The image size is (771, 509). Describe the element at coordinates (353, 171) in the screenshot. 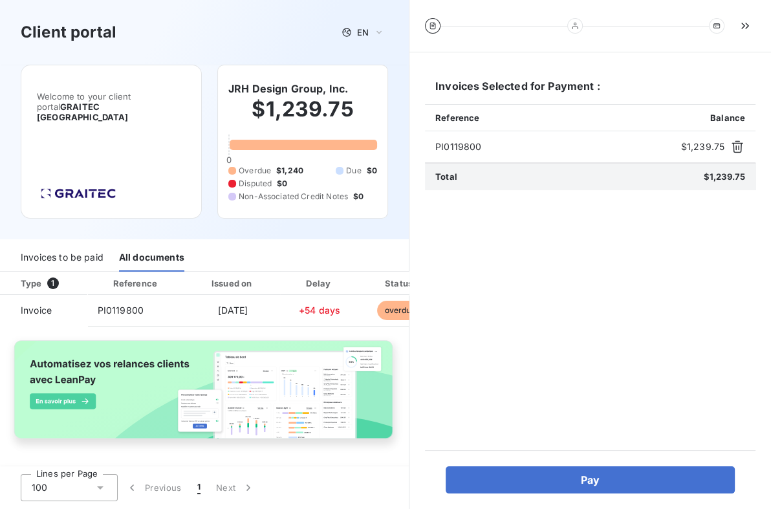

I see `span: Due` at that location.